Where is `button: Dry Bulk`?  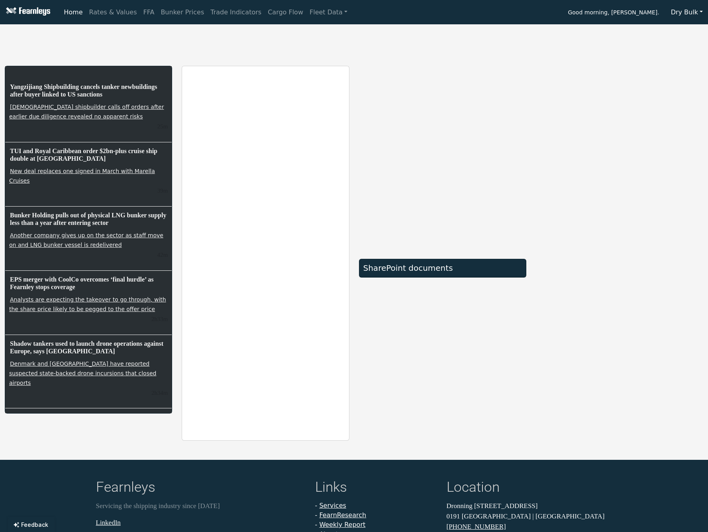
button: Dry Bulk is located at coordinates (687, 12).